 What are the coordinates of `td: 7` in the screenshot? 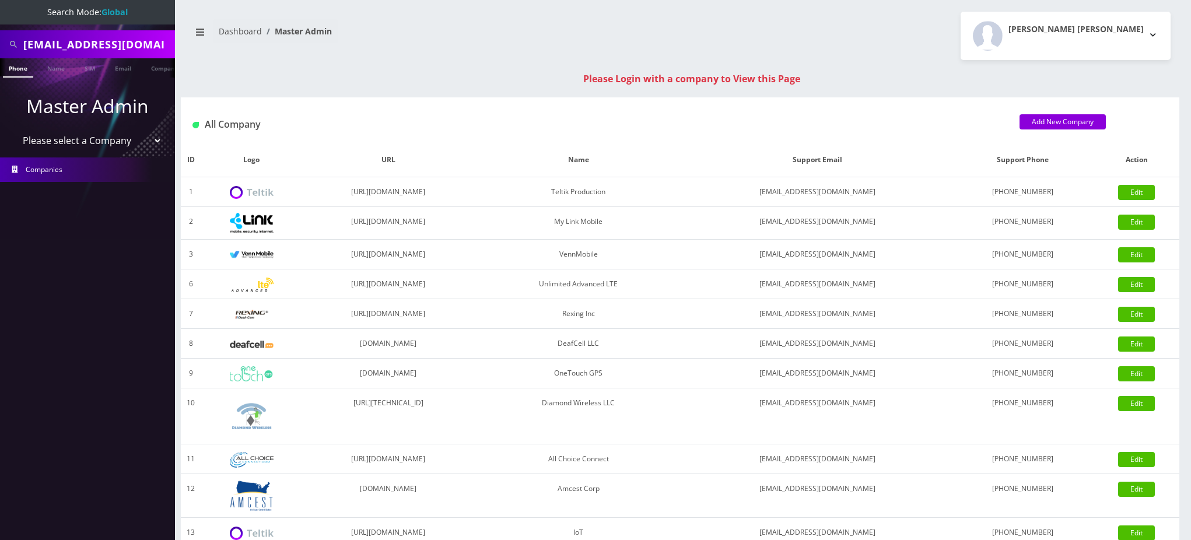 It's located at (191, 314).